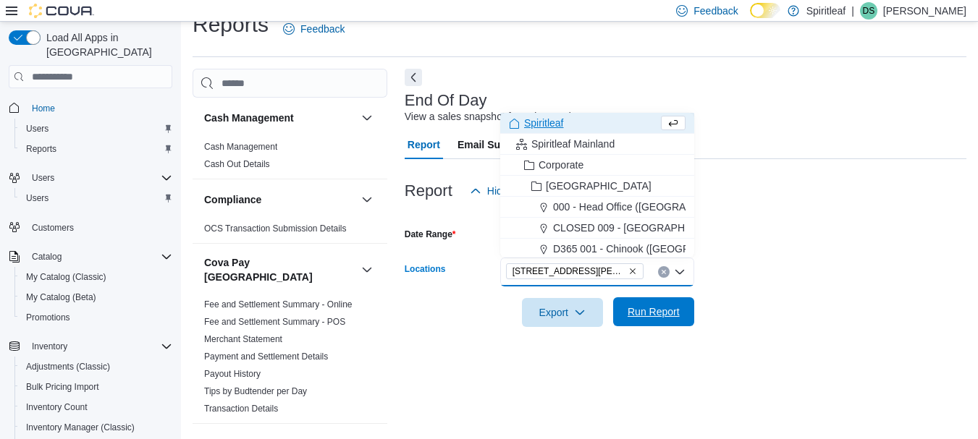 The height and width of the screenshot is (439, 978). Describe the element at coordinates (90, 107) in the screenshot. I see `button: Home` at that location.